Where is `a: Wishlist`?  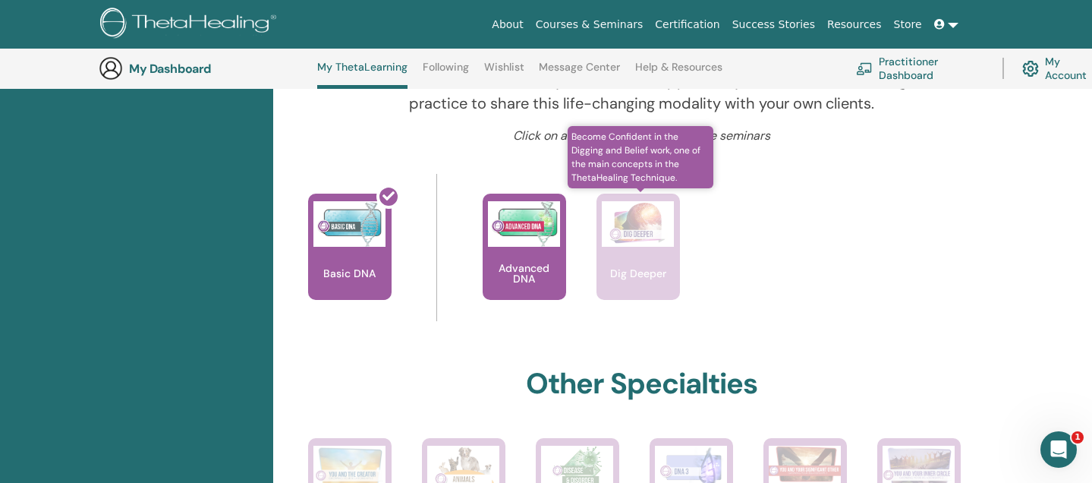
a: Wishlist is located at coordinates (504, 73).